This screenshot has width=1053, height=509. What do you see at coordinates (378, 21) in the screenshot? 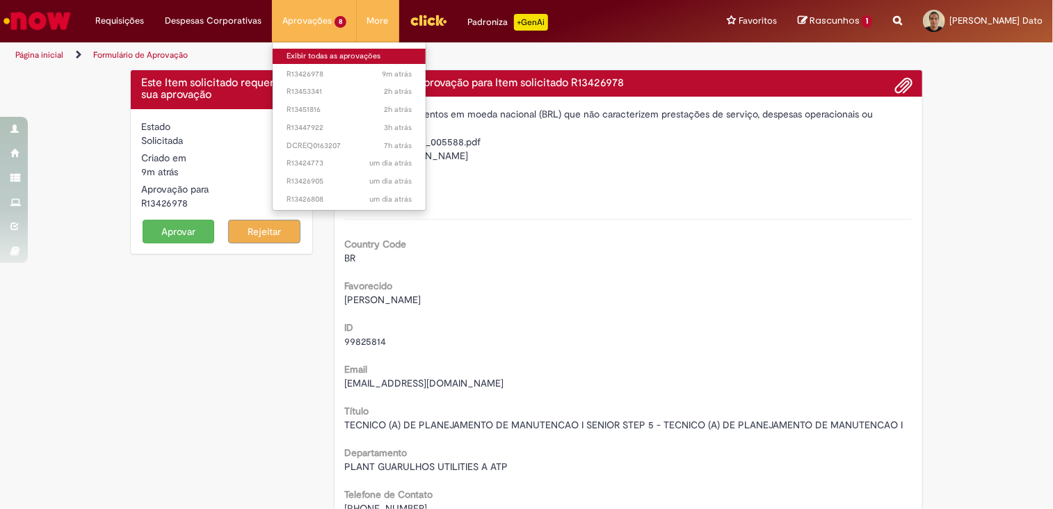
I see `span: More` at bounding box center [378, 21].